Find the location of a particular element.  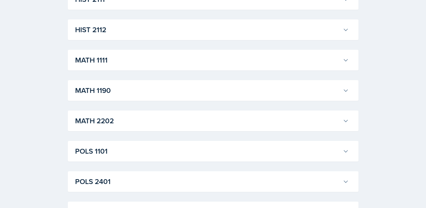

button: MATH 1111 is located at coordinates (212, 60).